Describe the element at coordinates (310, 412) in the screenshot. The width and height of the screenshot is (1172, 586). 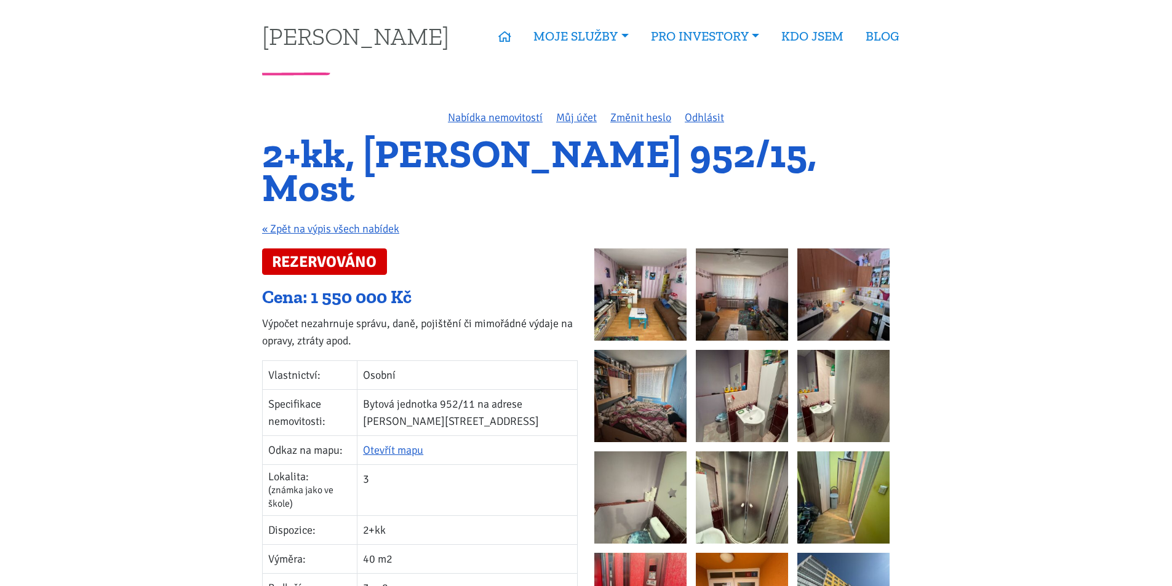
I see `td: Specifikace nemovitosti:` at that location.